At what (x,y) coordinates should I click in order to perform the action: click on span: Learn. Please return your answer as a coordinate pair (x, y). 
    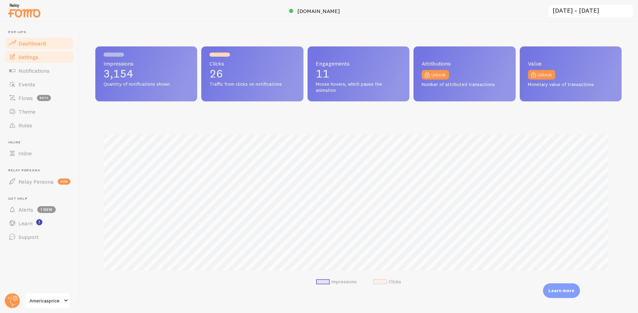
    Looking at the image, I should click on (25, 223).